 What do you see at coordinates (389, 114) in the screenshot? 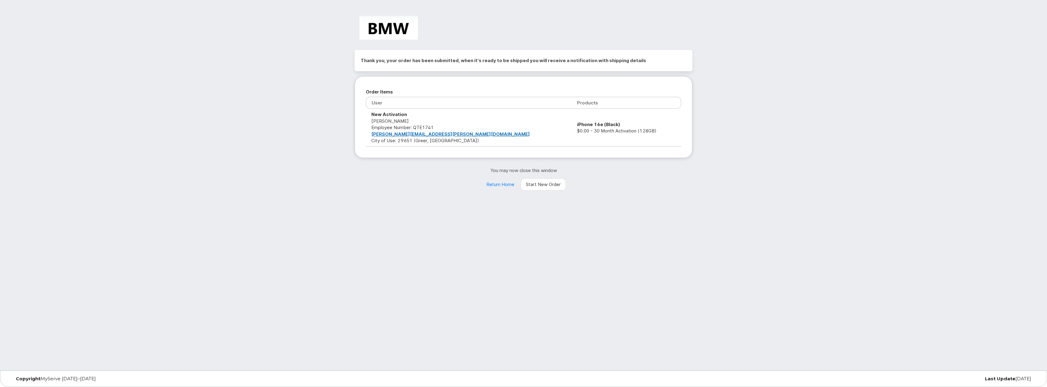
I see `strong: New Activation` at bounding box center [389, 114].